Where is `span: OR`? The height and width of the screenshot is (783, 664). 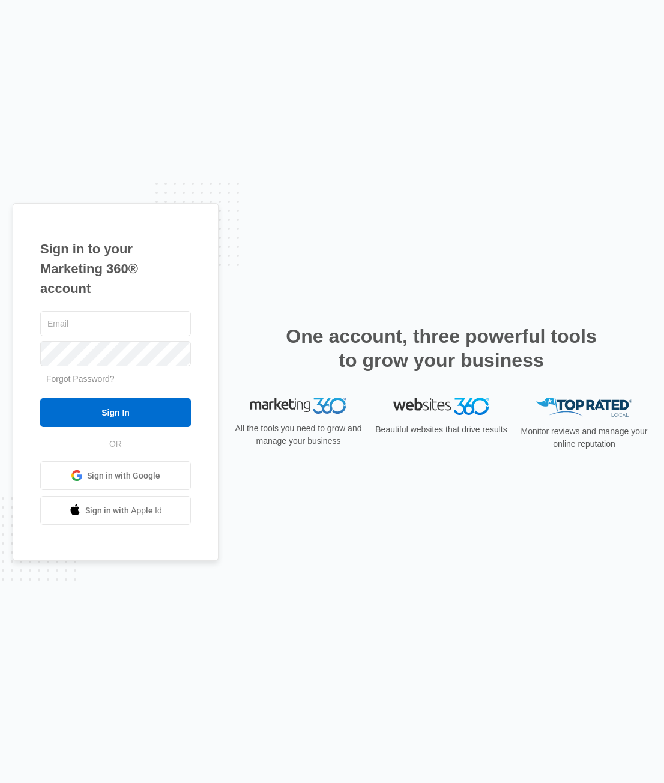 span: OR is located at coordinates (115, 444).